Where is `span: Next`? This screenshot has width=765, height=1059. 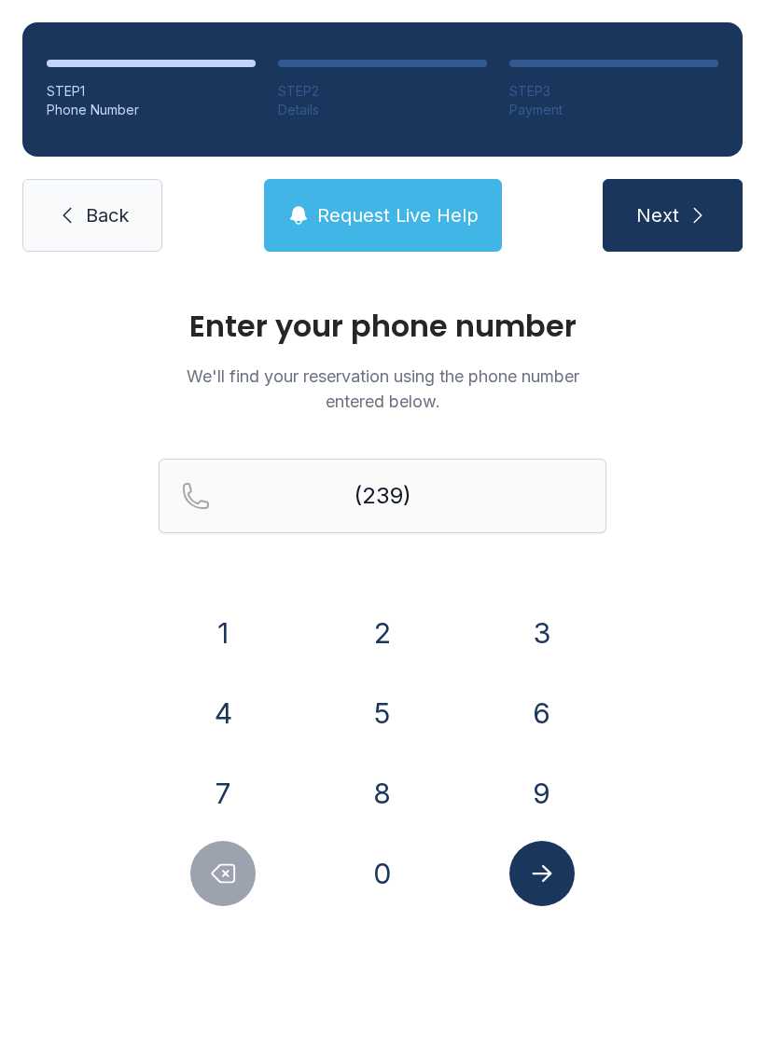 span: Next is located at coordinates (657, 215).